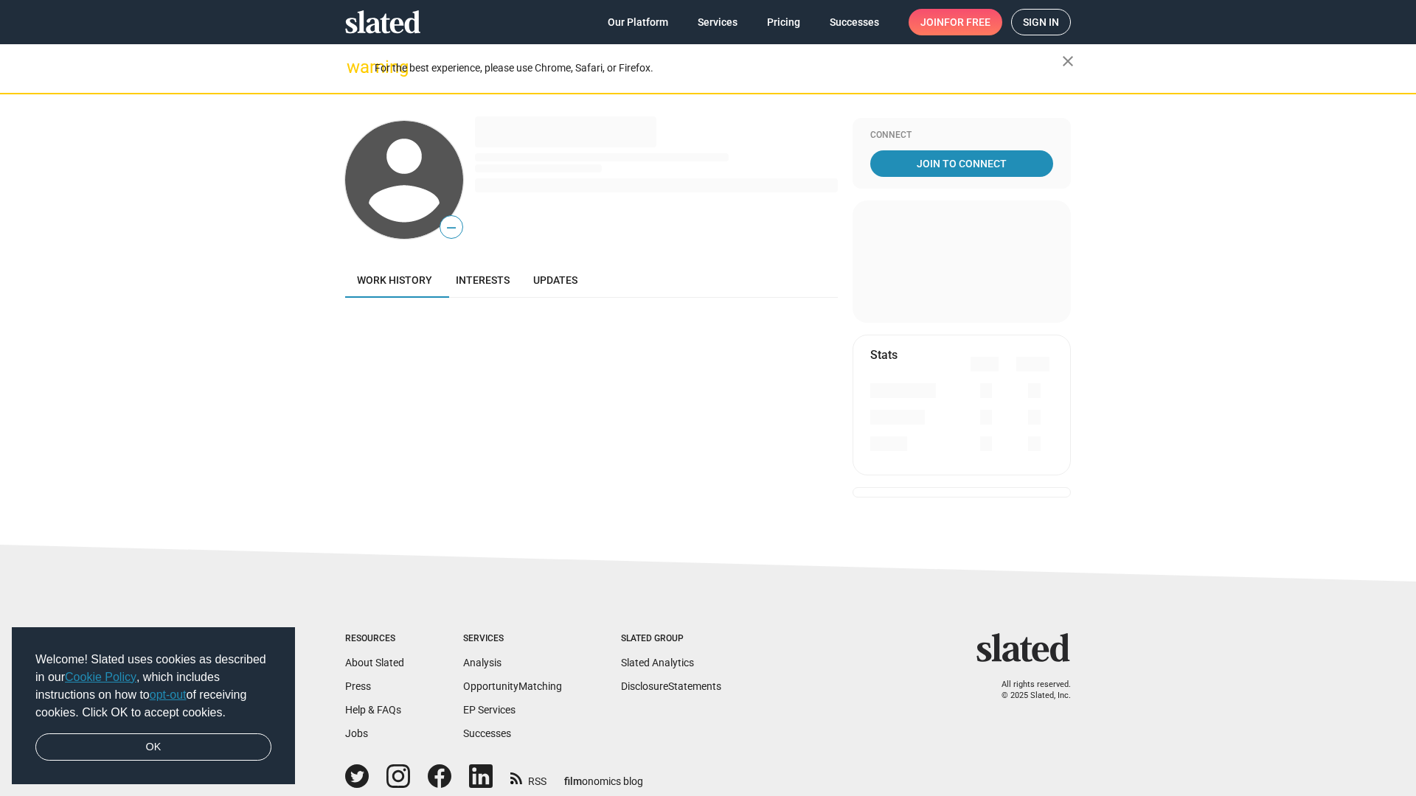 The image size is (1416, 796). I want to click on a: Help & FAQs, so click(373, 710).